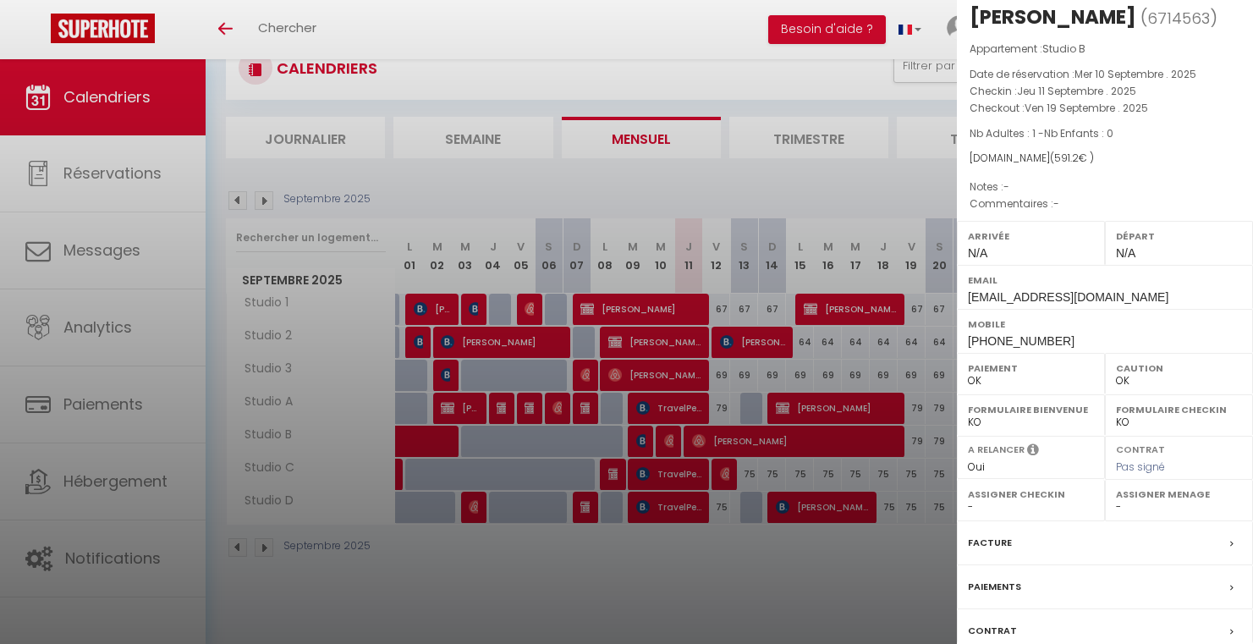  Describe the element at coordinates (1141, 466) in the screenshot. I see `span: Pas signé` at that location.